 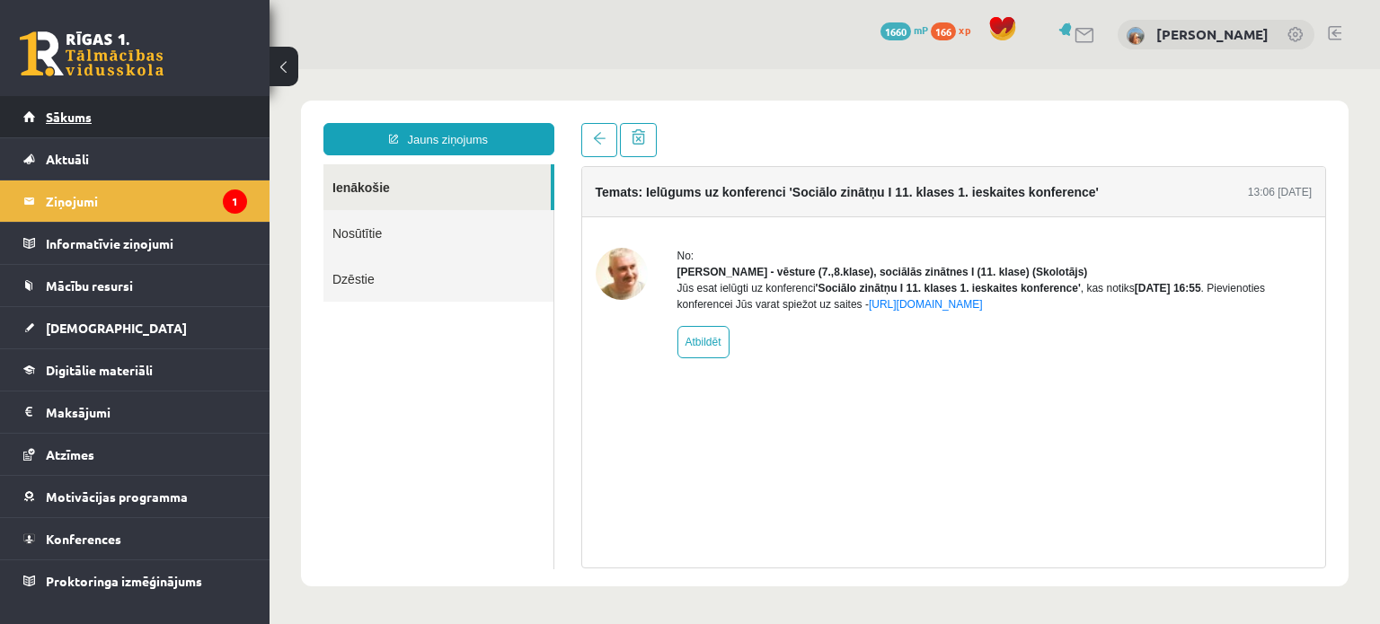 I want to click on a: Atzīmes, so click(x=135, y=455).